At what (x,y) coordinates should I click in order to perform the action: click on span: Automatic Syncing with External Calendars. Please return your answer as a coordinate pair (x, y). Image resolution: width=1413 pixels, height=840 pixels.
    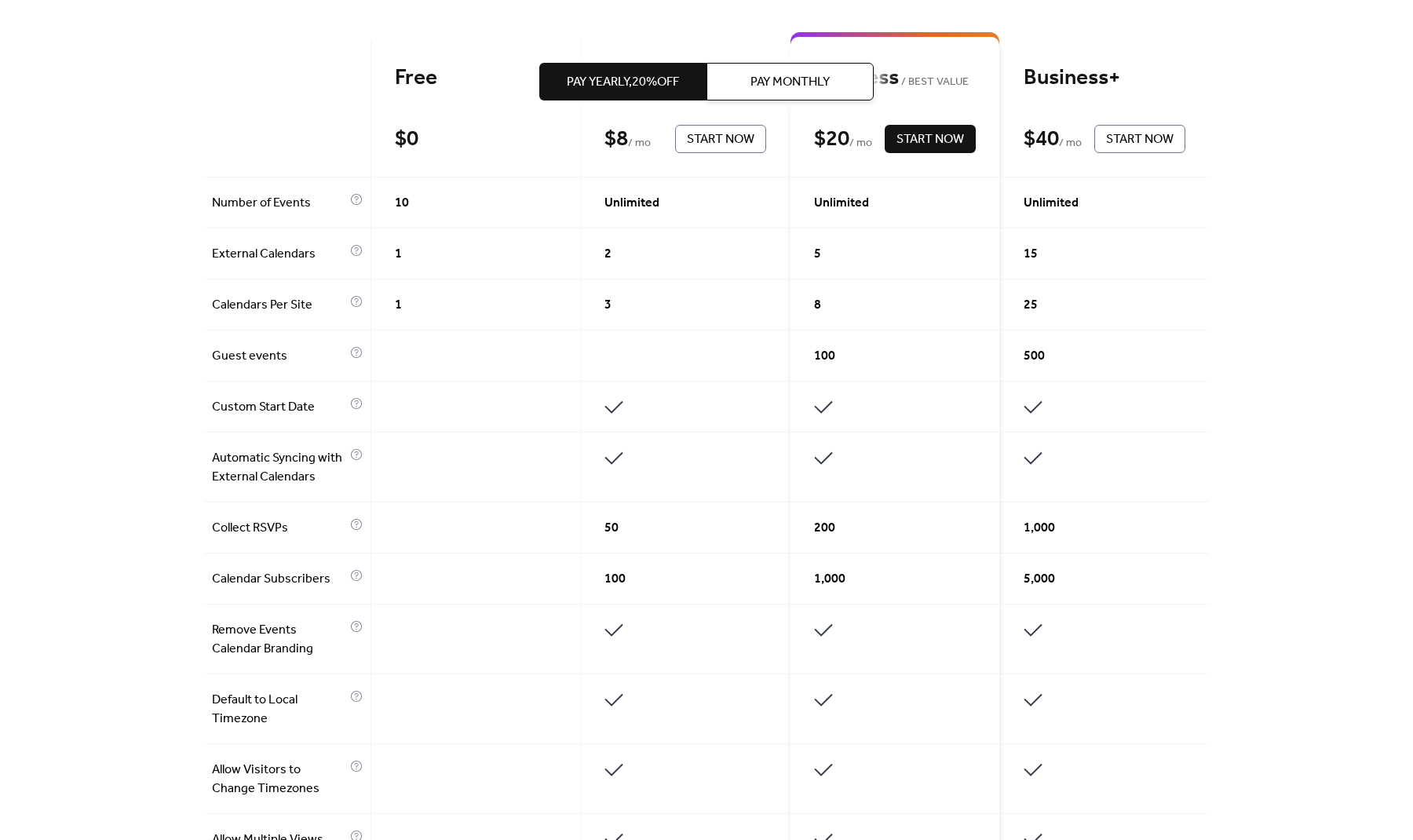
    Looking at the image, I should click on (279, 467).